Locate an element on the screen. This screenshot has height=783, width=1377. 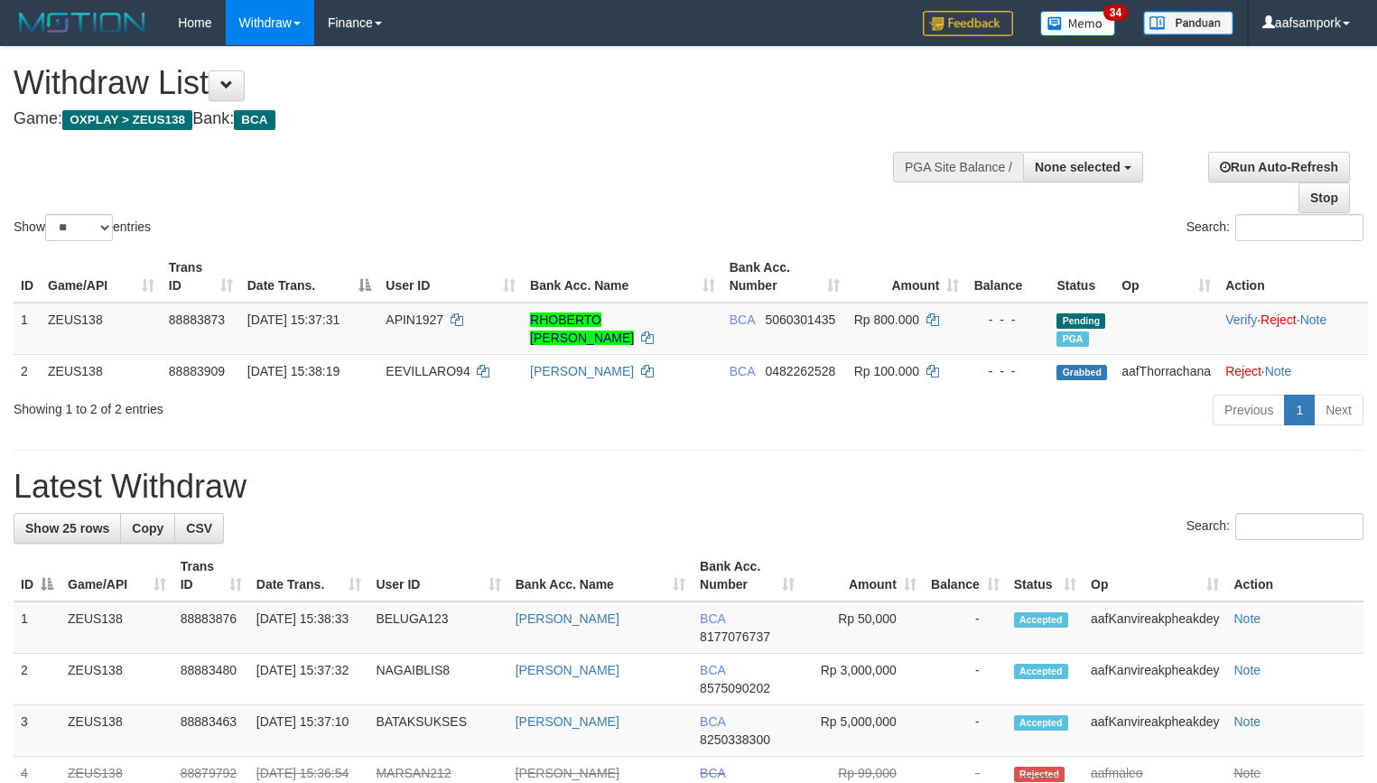
span: OXPLAY > ZEUS138 is located at coordinates (127, 120).